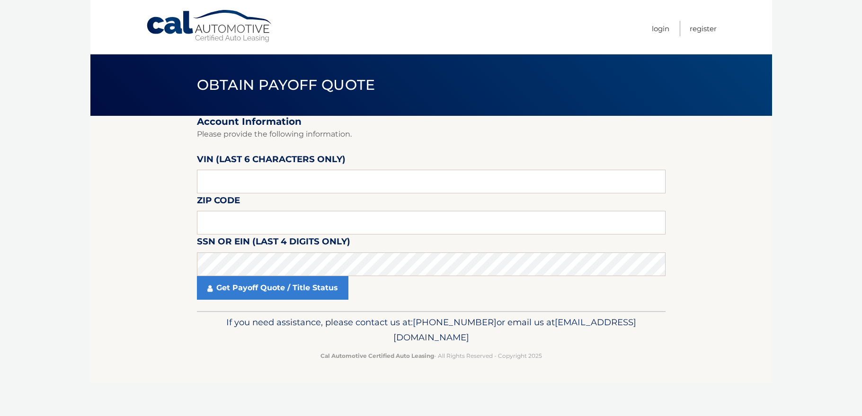 The width and height of the screenshot is (862, 416). What do you see at coordinates (377, 356) in the screenshot?
I see `strong: Cal Automotive Certified Auto Leasing` at bounding box center [377, 356].